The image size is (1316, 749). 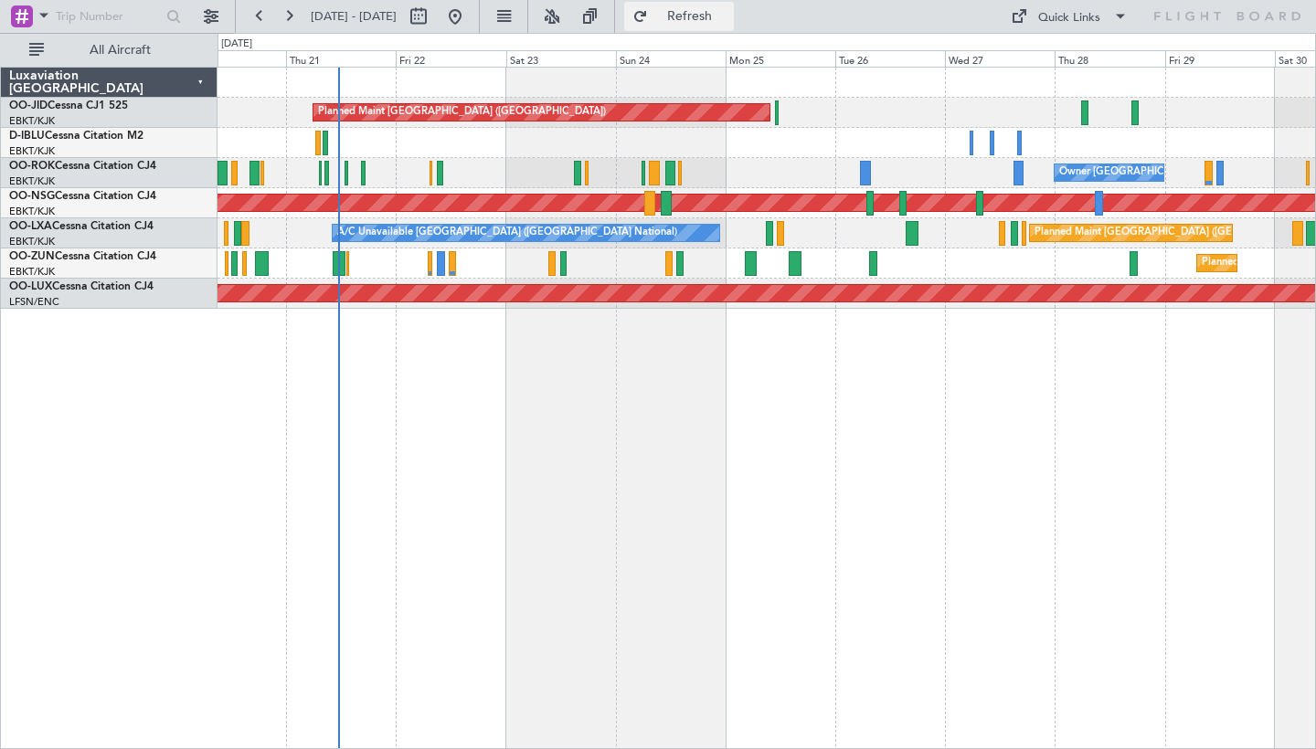 I want to click on a: D-IBLUCessna Citation M2, so click(x=76, y=136).